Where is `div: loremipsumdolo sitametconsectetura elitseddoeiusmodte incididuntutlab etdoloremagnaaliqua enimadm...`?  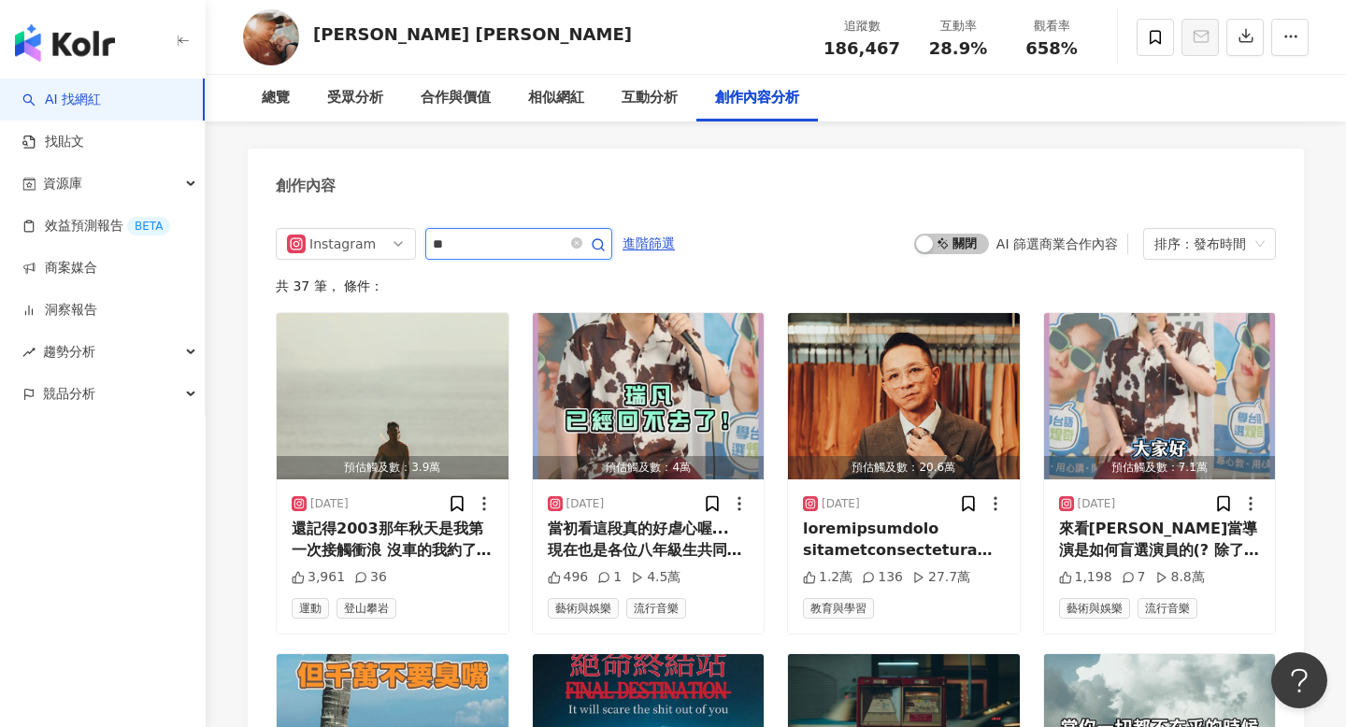 div: loremipsumdolo sitametconsectetura elitseddoeiusmodte incididuntutlab etdoloremagnaaliqua enimadm... is located at coordinates (904, 539).